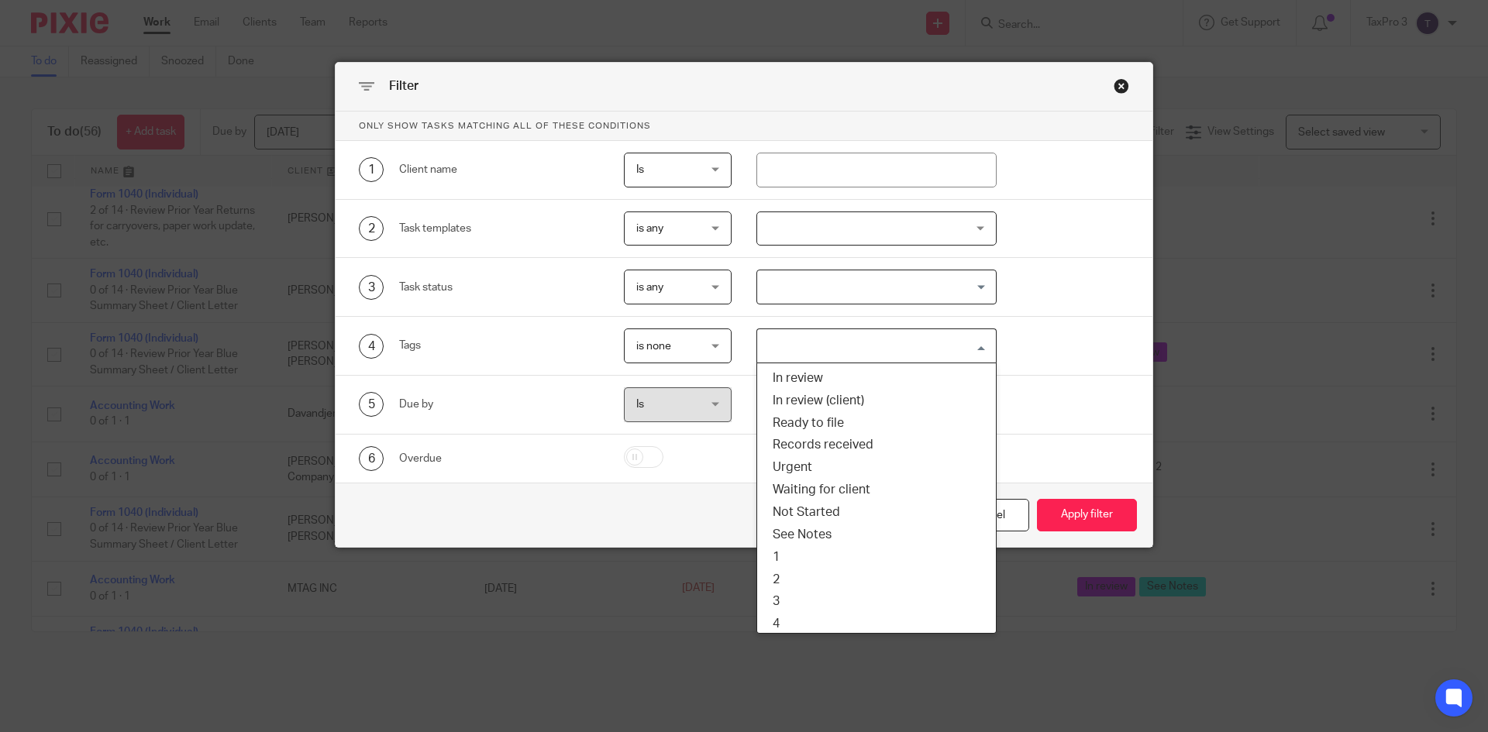 Image resolution: width=1488 pixels, height=732 pixels. What do you see at coordinates (876, 445) in the screenshot?
I see `li: Records received` at bounding box center [876, 445].